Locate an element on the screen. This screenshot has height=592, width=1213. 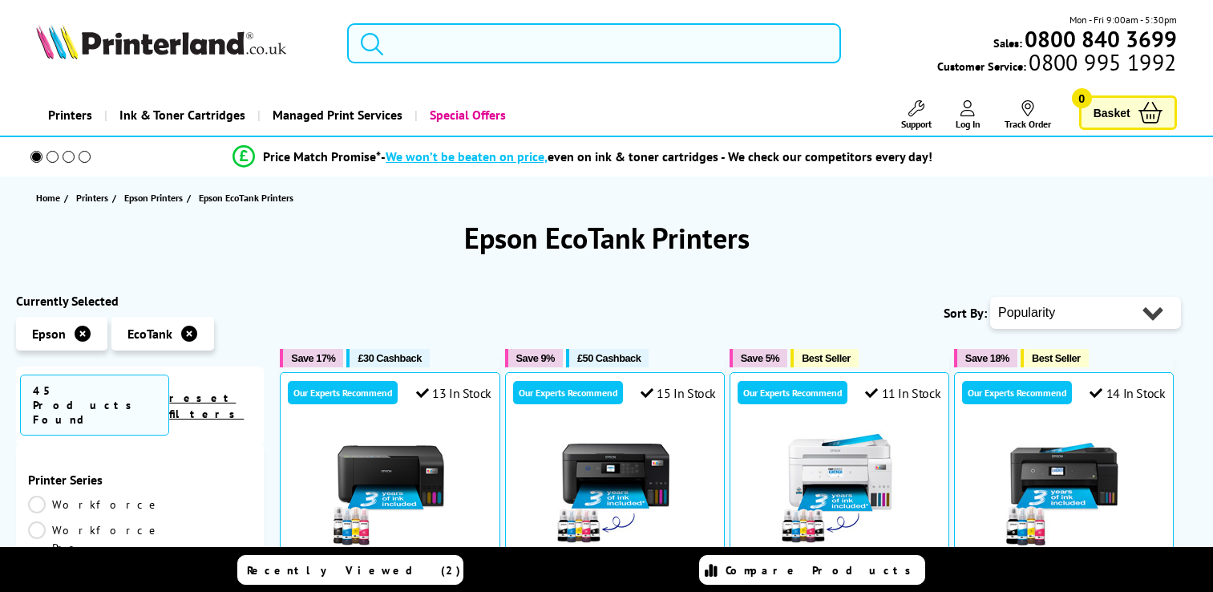
a: Home is located at coordinates (50, 197).